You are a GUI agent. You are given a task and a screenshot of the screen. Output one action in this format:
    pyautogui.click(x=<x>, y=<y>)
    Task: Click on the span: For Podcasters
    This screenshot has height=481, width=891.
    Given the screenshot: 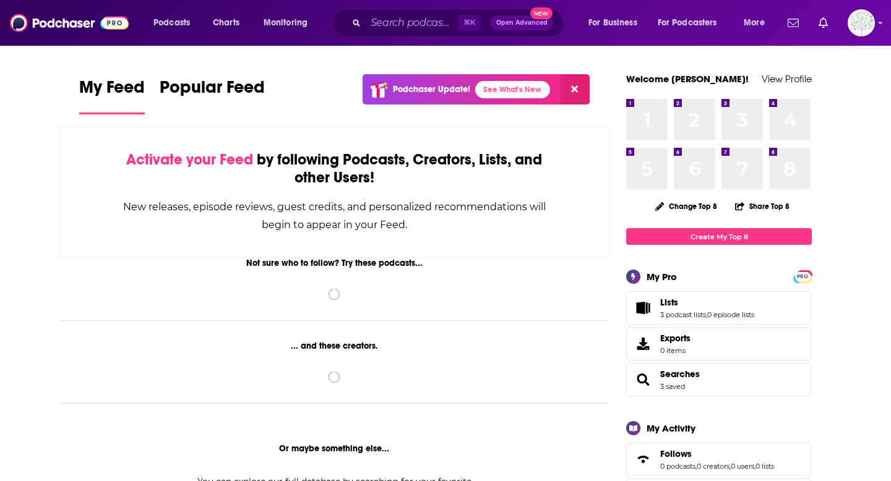 What is the action you would take?
    pyautogui.click(x=687, y=23)
    